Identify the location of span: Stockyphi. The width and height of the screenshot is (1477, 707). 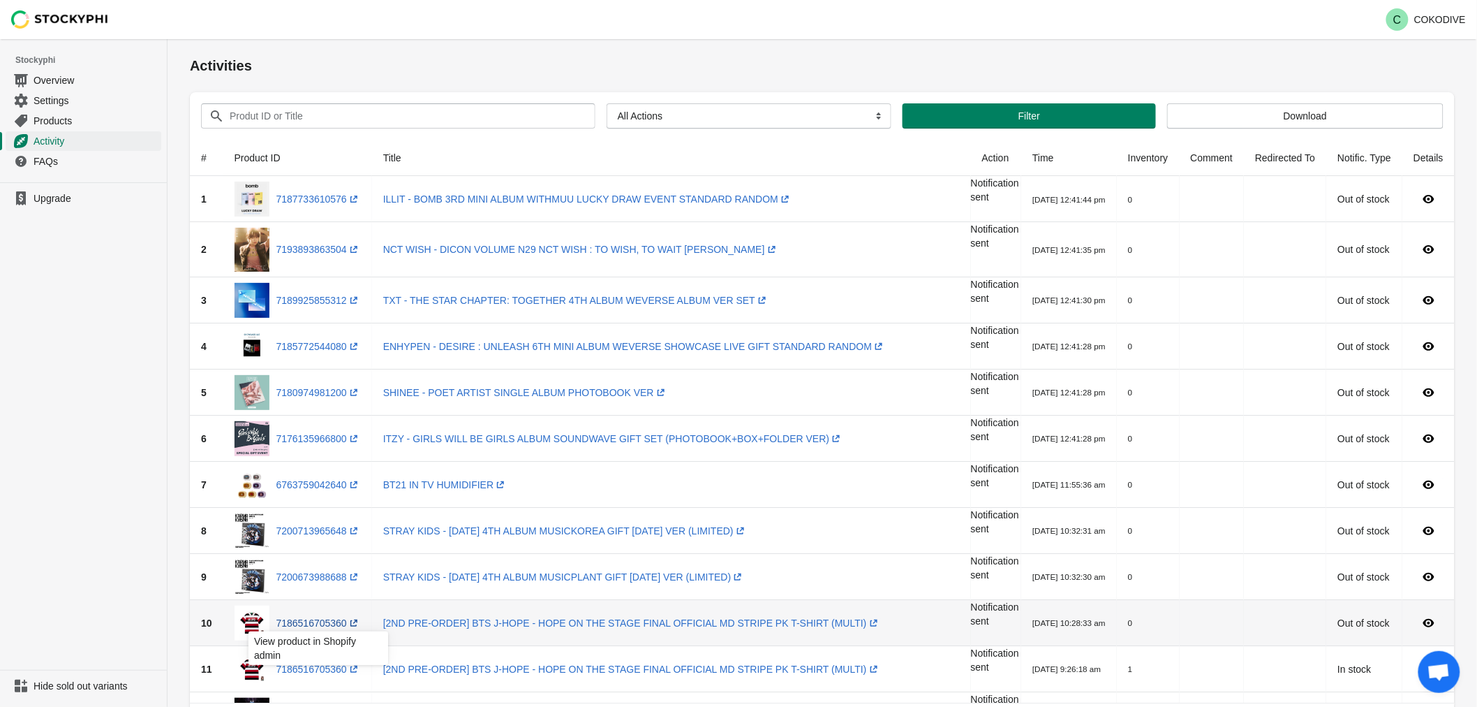
(91, 60).